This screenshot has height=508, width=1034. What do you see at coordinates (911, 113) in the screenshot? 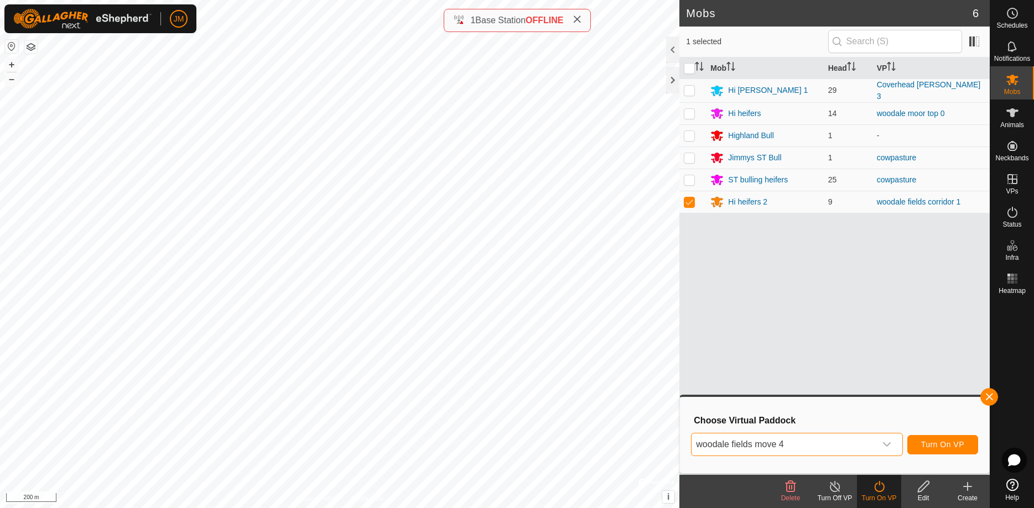
I see `a: woodale moor top 0` at bounding box center [911, 113].